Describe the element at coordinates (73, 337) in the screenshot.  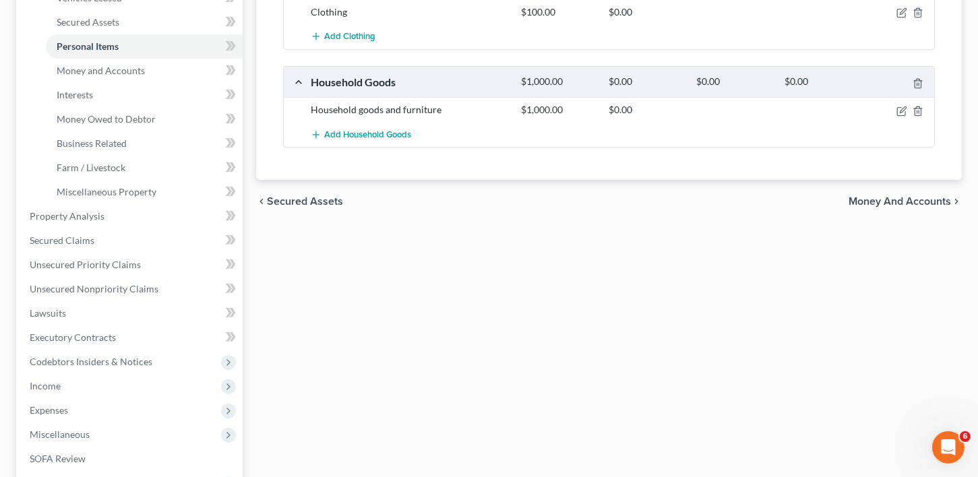
I see `span: Executory Contracts` at that location.